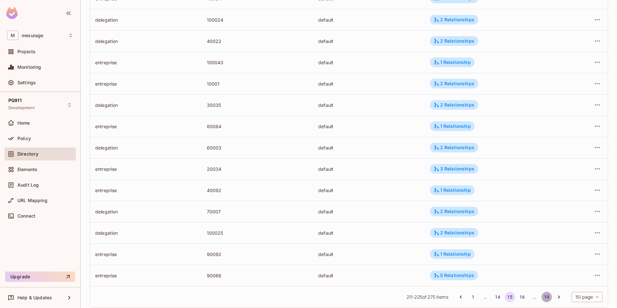 Image resolution: width=617 pixels, height=308 pixels. Describe the element at coordinates (35, 298) in the screenshot. I see `span: Help & Updates` at that location.